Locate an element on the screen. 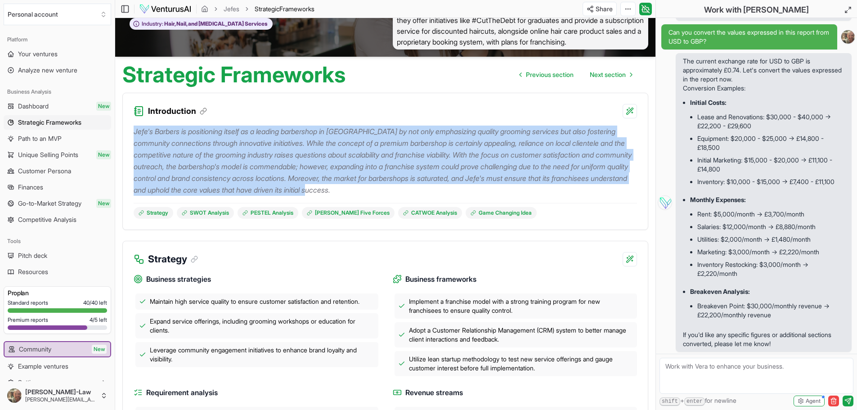 Image resolution: width=857 pixels, height=410 pixels. span: 40 / 40 left is located at coordinates (95, 303).